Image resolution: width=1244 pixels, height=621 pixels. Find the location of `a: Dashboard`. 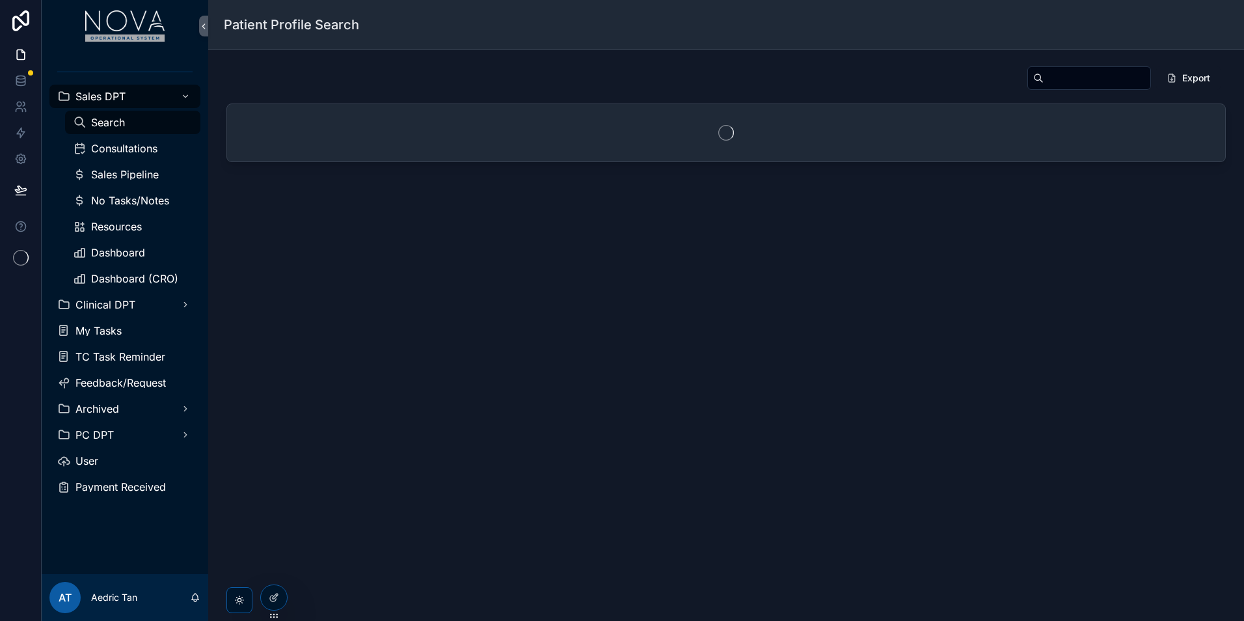

a: Dashboard is located at coordinates (133, 253).